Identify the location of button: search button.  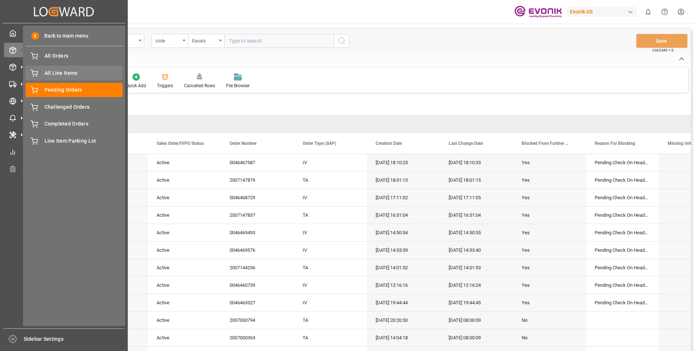
(342, 41).